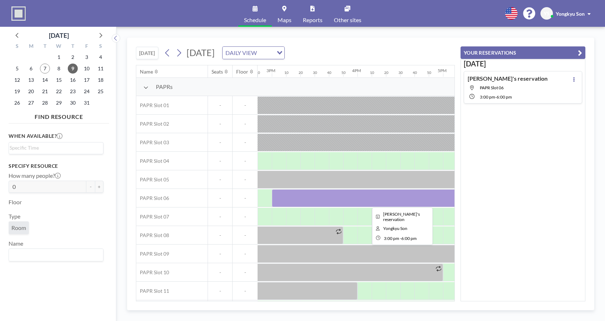  I want to click on span: Maps, so click(284, 20).